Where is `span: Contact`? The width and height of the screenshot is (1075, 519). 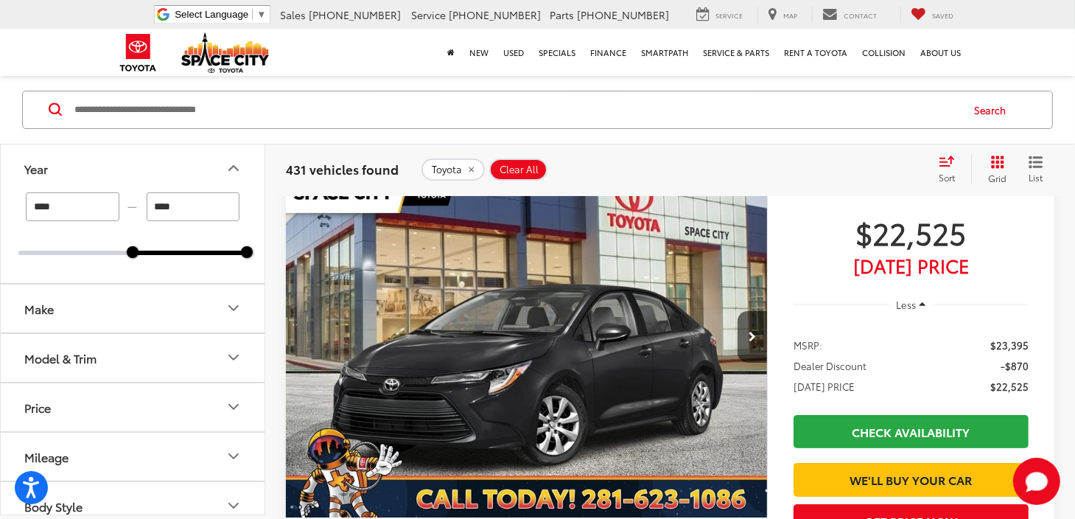 span: Contact is located at coordinates (861, 15).